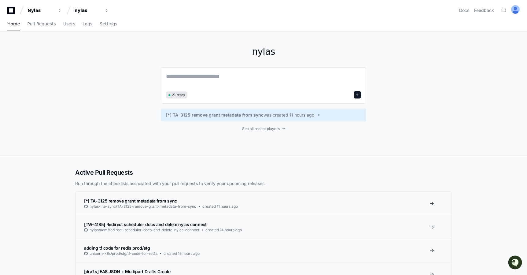  Describe the element at coordinates (45, 10) in the screenshot. I see `button: Nylas` at that location.